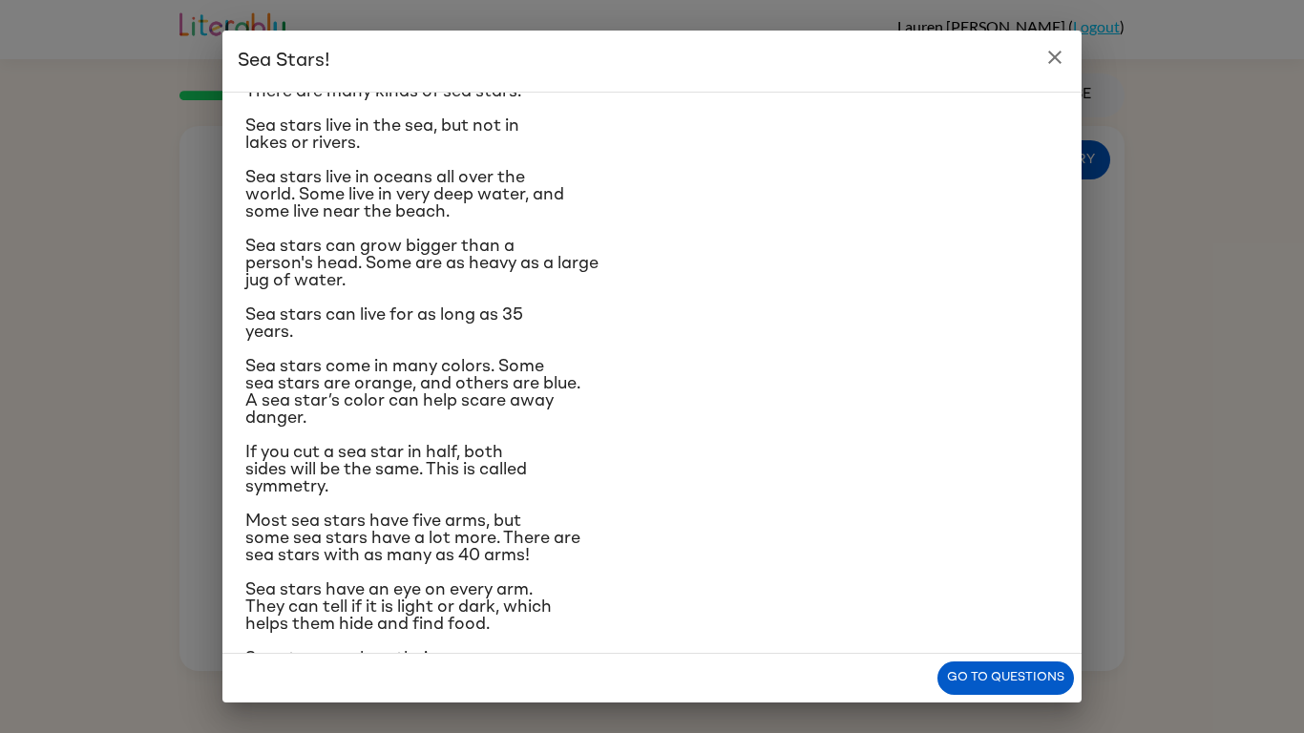  I want to click on button: close, so click(1055, 57).